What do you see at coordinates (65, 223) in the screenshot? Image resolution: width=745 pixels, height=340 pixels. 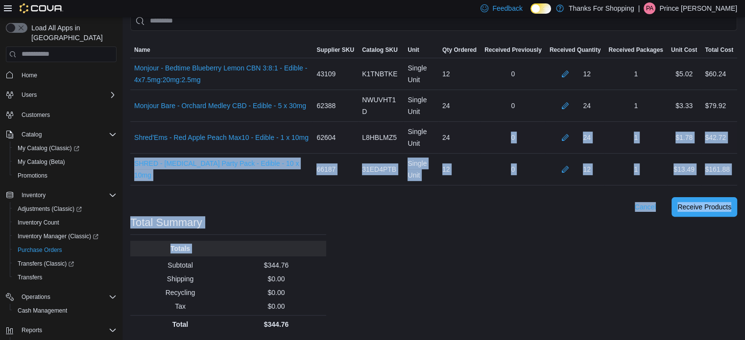 I see `button: Inventory Count` at bounding box center [65, 223].